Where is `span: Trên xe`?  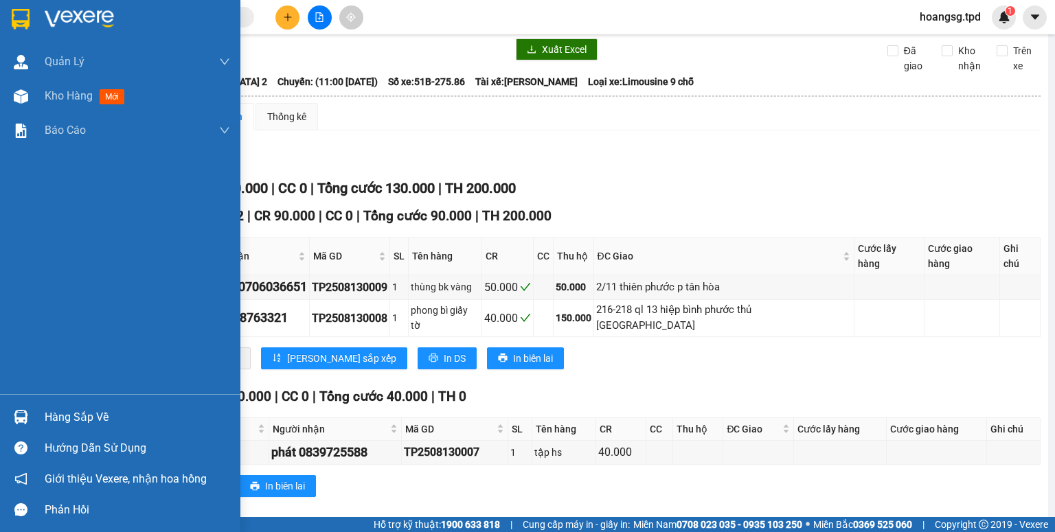
span: Trên xe is located at coordinates (1024, 58).